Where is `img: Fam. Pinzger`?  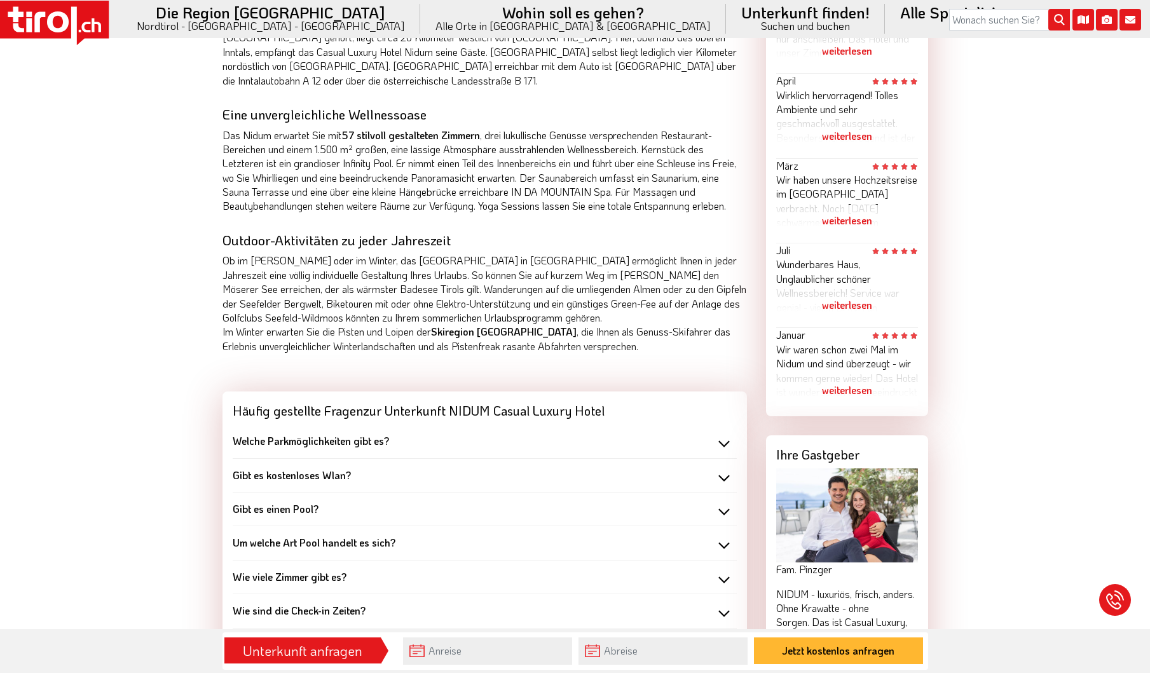
img: Fam. Pinzger is located at coordinates (847, 516).